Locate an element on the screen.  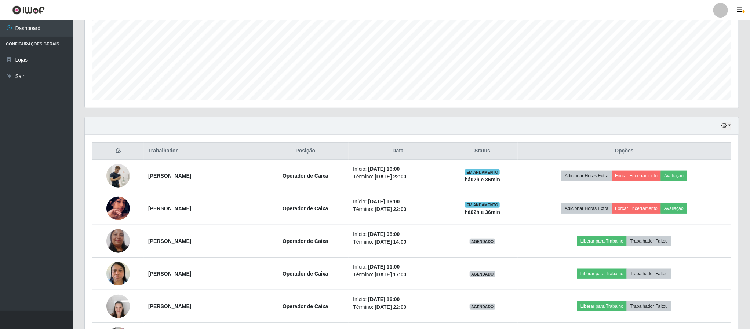
img: 1655230904853.jpeg is located at coordinates (118, 306).